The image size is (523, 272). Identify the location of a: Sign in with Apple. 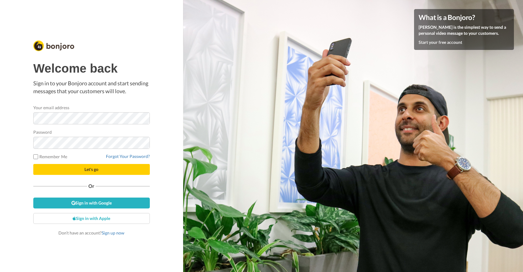
(91, 218).